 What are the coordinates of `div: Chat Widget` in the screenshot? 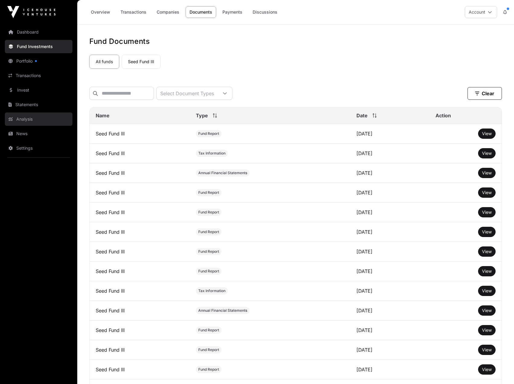 It's located at (499, 369).